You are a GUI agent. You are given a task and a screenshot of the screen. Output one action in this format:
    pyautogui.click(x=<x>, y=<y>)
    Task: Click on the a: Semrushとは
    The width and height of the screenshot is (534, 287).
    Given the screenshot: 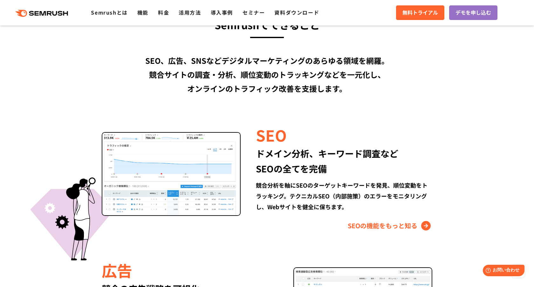 What is the action you would take?
    pyautogui.click(x=109, y=12)
    